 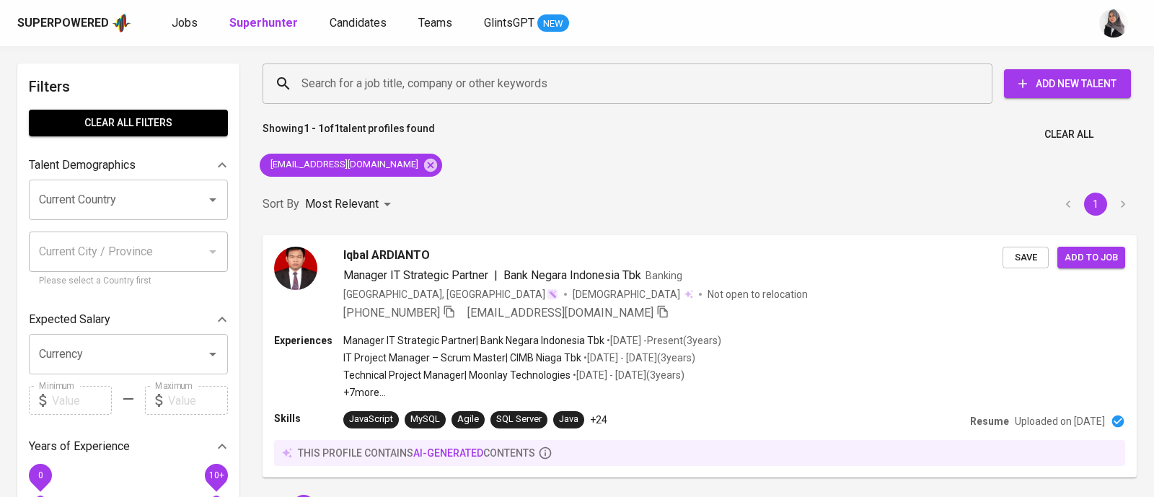 What do you see at coordinates (526, 23) in the screenshot?
I see `a: GlintsGPT NEW` at bounding box center [526, 23].